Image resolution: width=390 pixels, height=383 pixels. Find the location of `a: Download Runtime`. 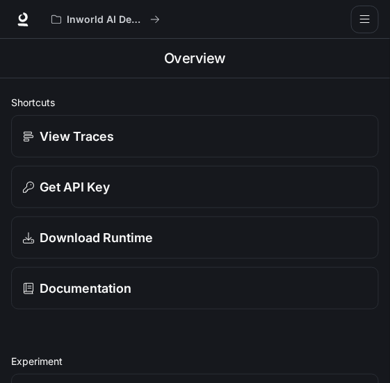

a: Download Runtime is located at coordinates (194, 238).